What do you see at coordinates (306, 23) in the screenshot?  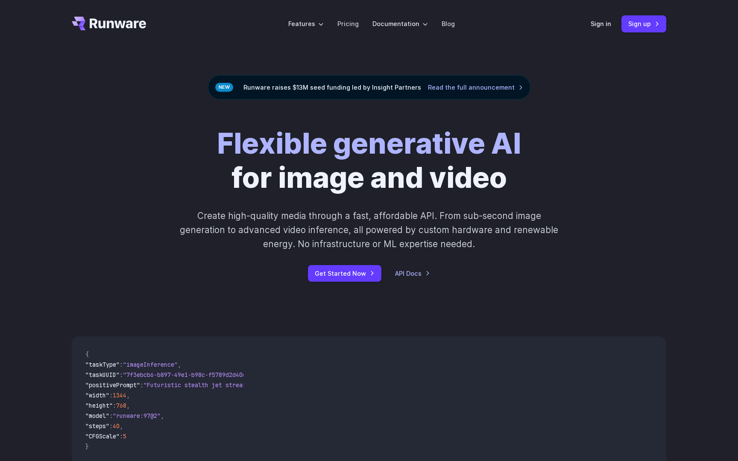 I see `label: Features` at bounding box center [306, 23].